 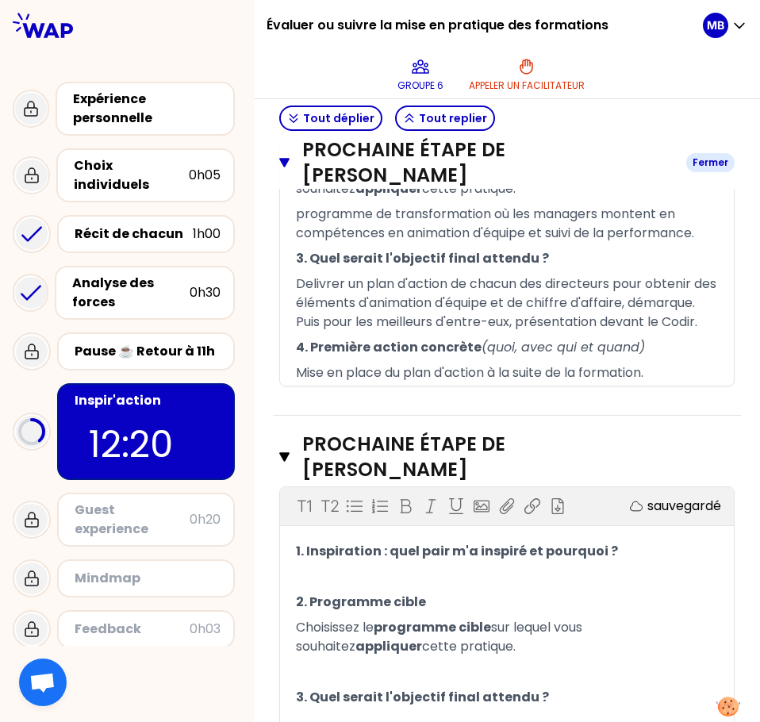 I want to click on div: 0h03, so click(x=205, y=629).